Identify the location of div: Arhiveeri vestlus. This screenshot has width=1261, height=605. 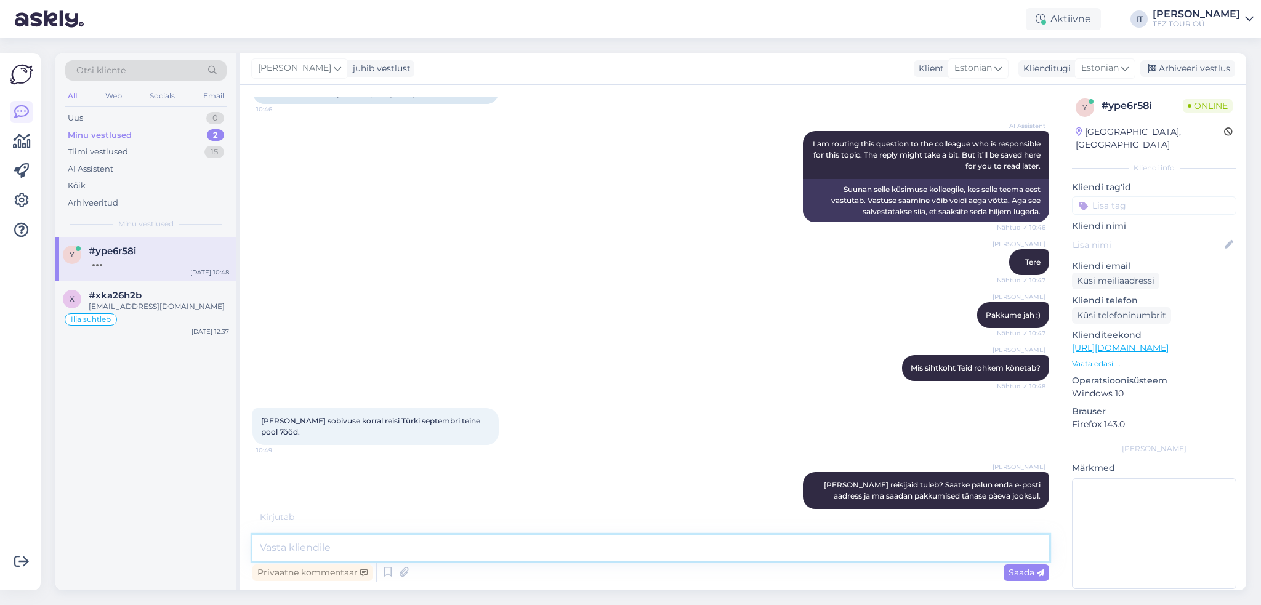
(1187, 68).